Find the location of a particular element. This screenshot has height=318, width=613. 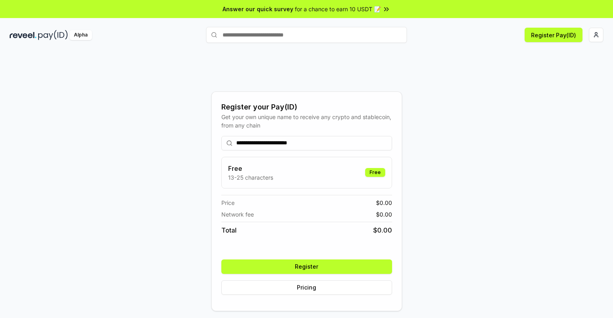

span: Price is located at coordinates (228, 203).